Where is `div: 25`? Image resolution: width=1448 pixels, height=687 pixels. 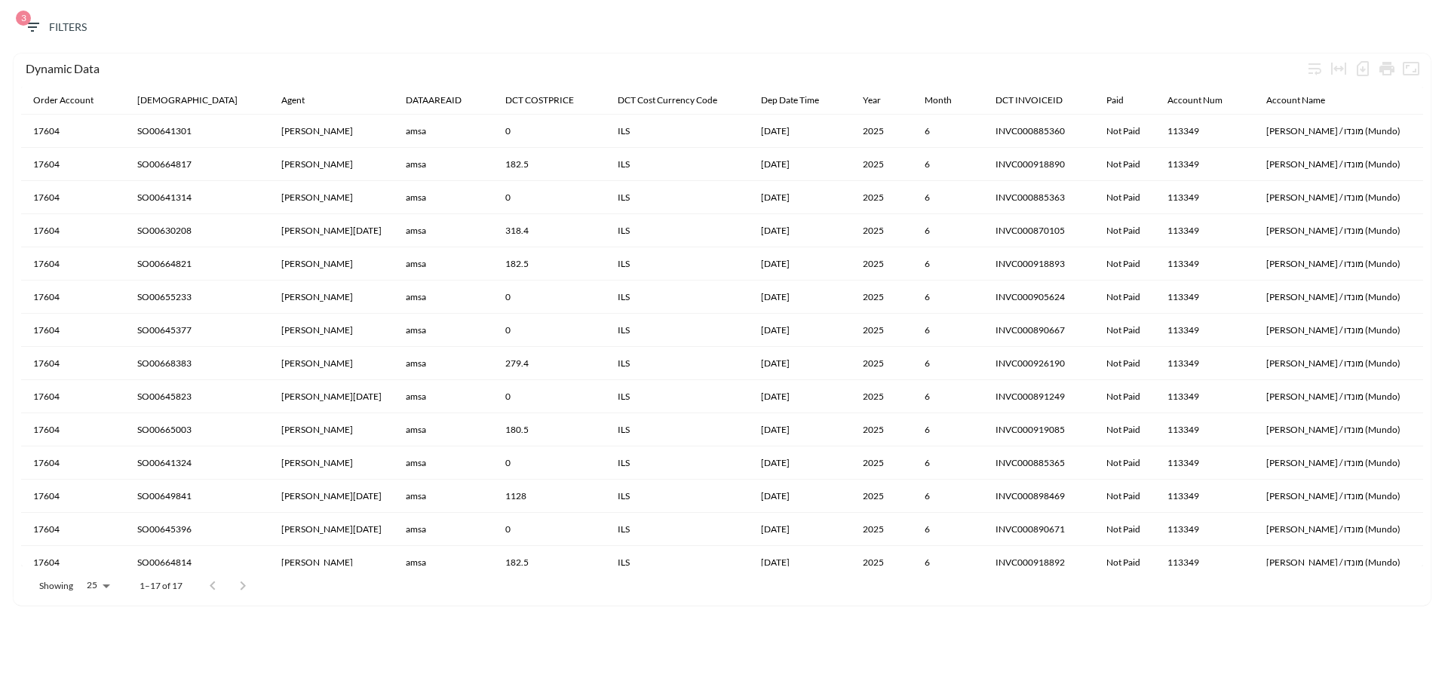
div: 25 is located at coordinates (97, 585).